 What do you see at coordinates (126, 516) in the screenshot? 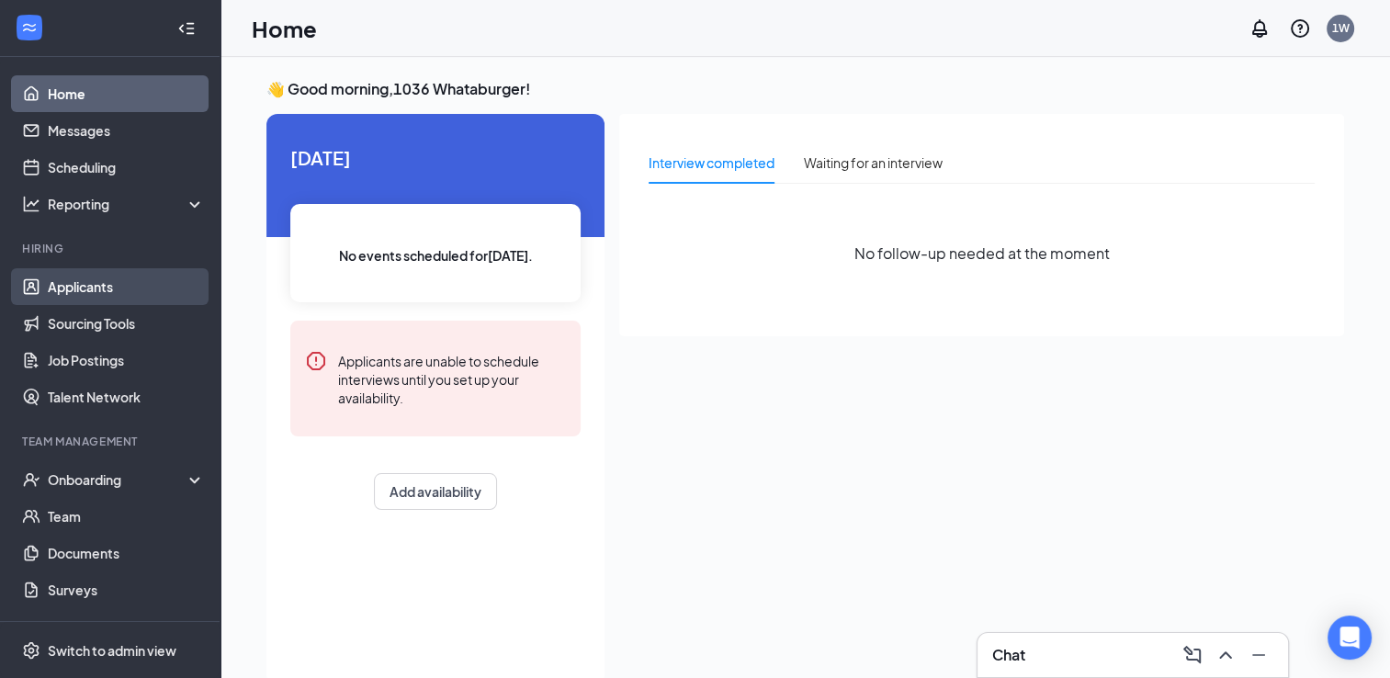
I see `a: Team` at bounding box center [126, 516].